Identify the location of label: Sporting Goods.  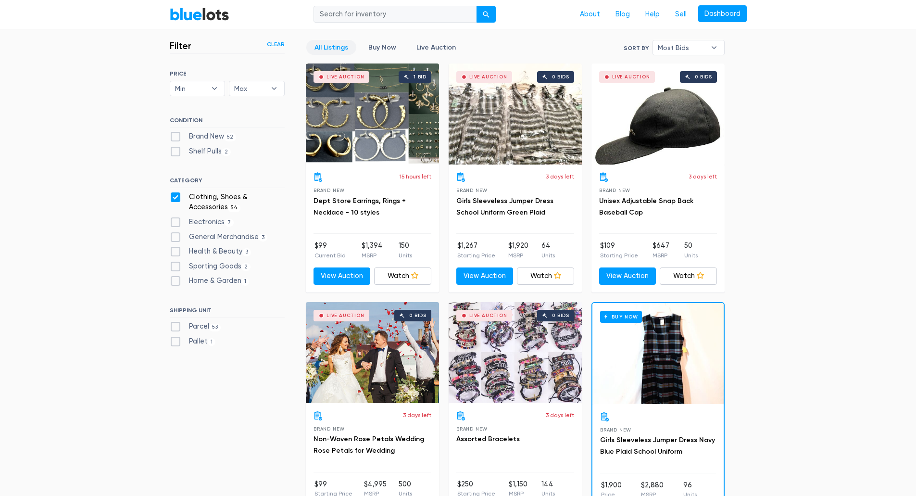
(210, 266).